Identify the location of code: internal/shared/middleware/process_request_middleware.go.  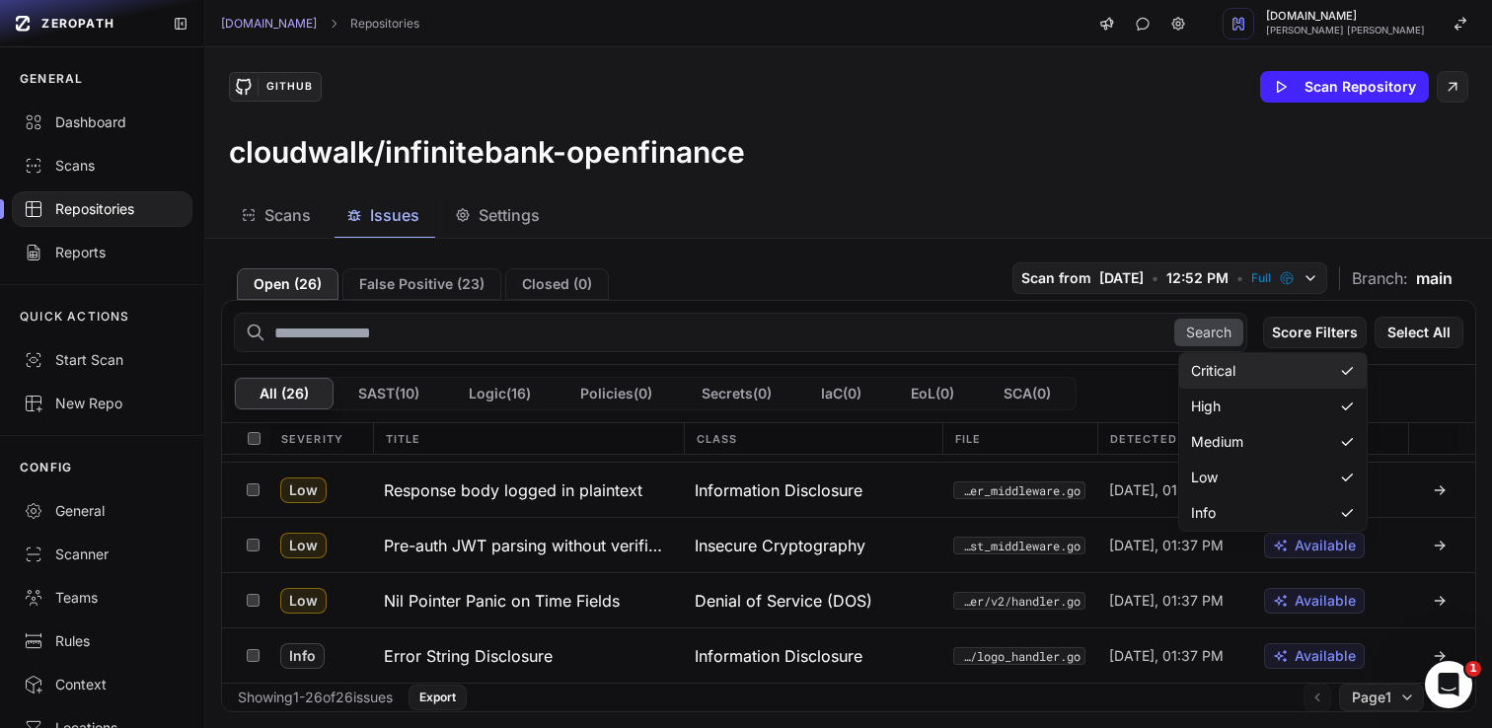
(1018, 546).